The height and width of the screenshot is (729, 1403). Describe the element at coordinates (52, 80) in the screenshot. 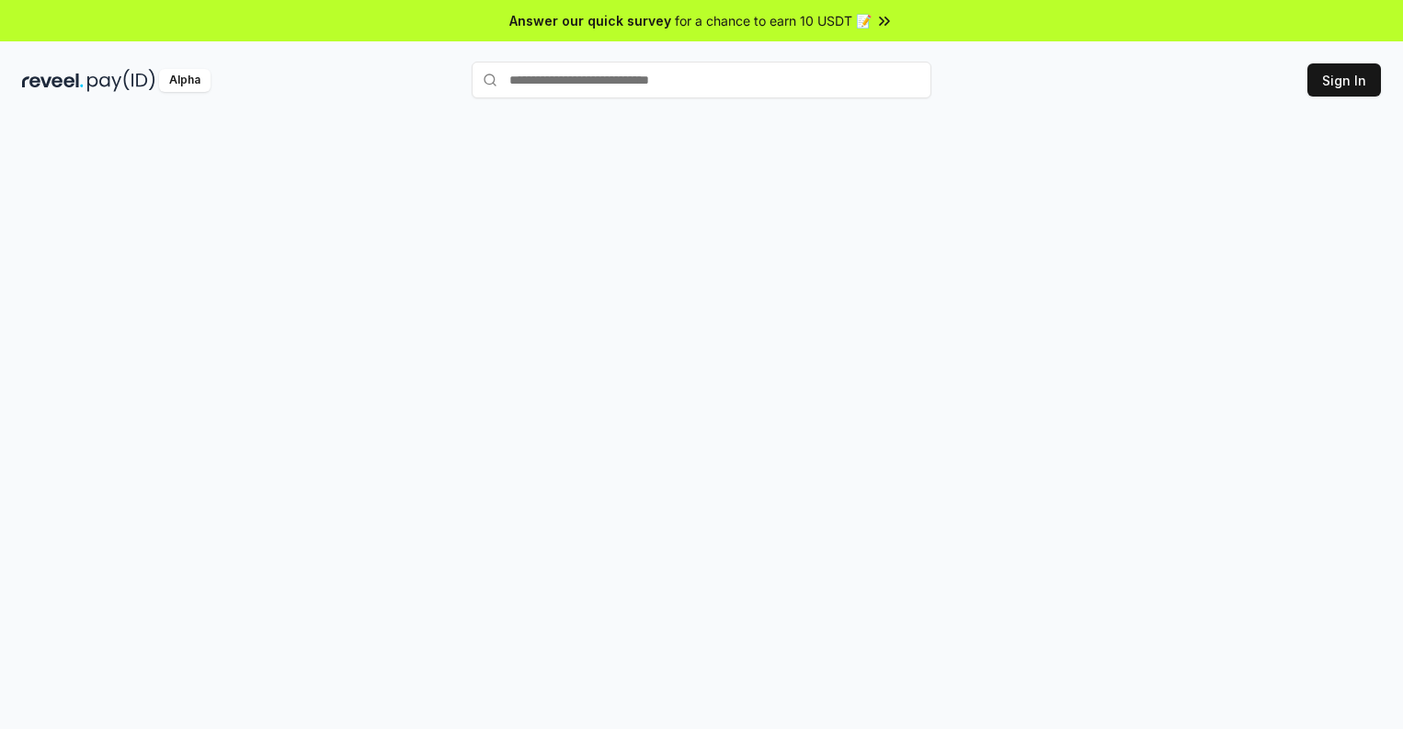

I see `img: reveel_dark` at that location.